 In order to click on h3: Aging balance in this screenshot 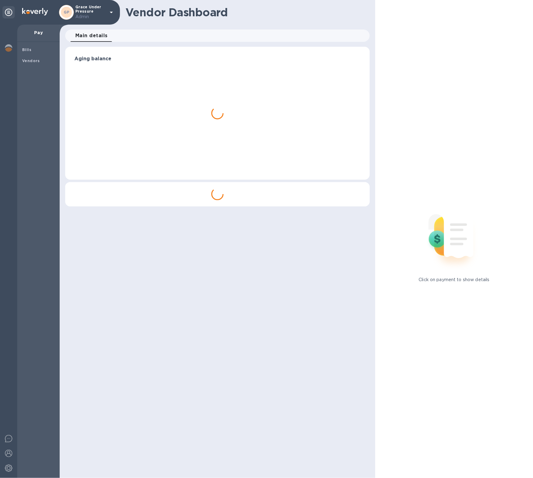, I will do `click(218, 59)`.